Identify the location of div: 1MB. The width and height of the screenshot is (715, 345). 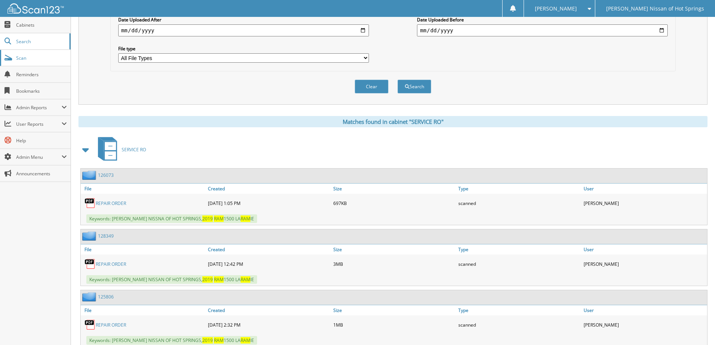
(394, 324).